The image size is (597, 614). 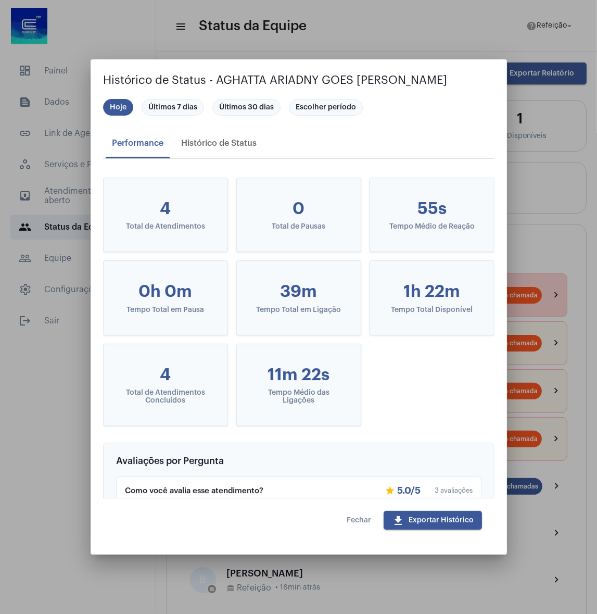 What do you see at coordinates (398, 520) in the screenshot?
I see `mat-icon: download` at bounding box center [398, 520].